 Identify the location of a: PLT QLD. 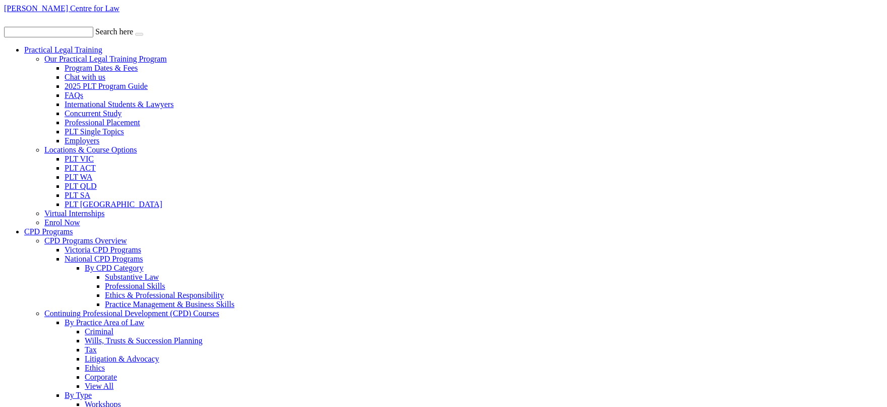
(81, 186).